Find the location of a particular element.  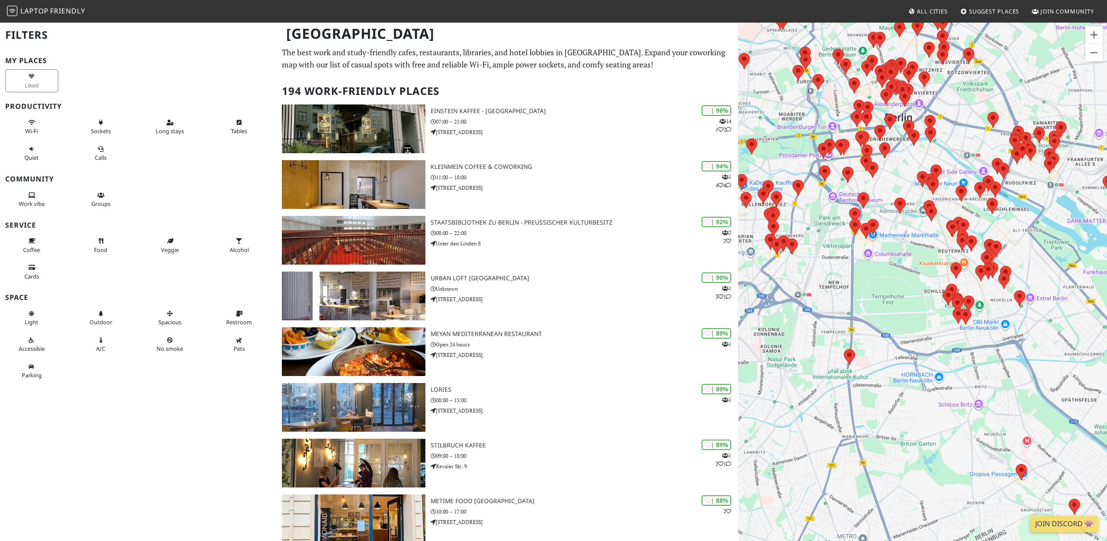

h3: Service is located at coordinates (138, 225).